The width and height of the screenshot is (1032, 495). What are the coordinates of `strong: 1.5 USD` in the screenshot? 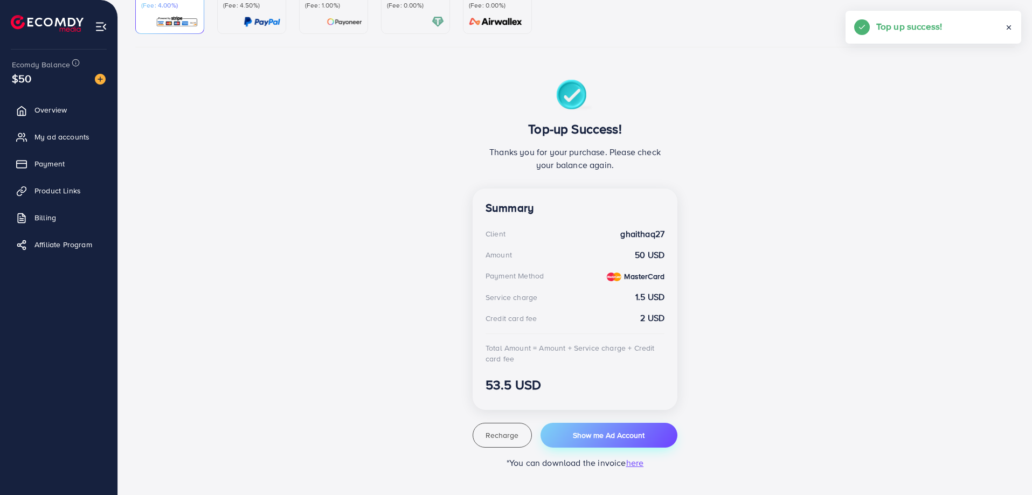 It's located at (650, 297).